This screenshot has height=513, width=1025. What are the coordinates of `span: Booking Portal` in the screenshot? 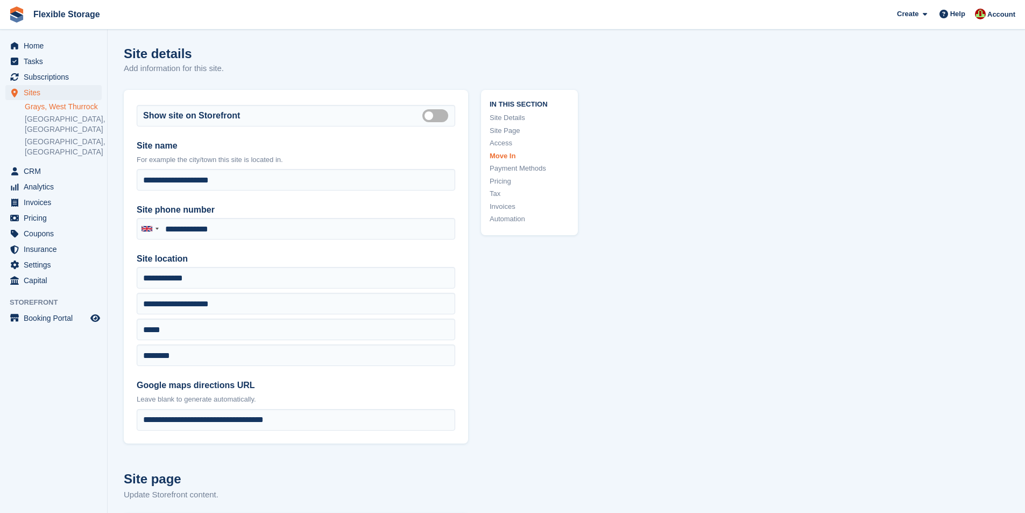 It's located at (56, 318).